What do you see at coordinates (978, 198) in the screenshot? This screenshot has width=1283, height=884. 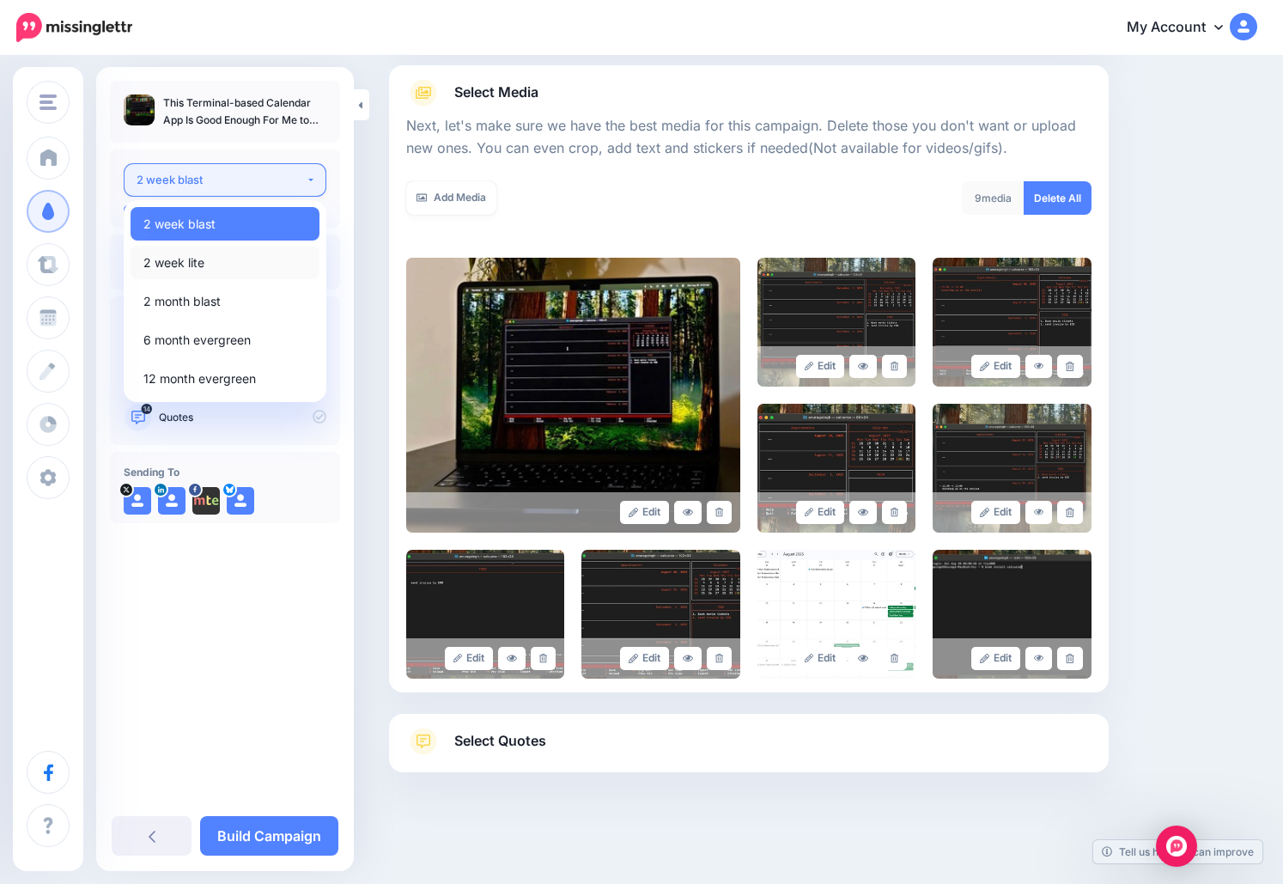 I see `span: 9` at bounding box center [978, 198].